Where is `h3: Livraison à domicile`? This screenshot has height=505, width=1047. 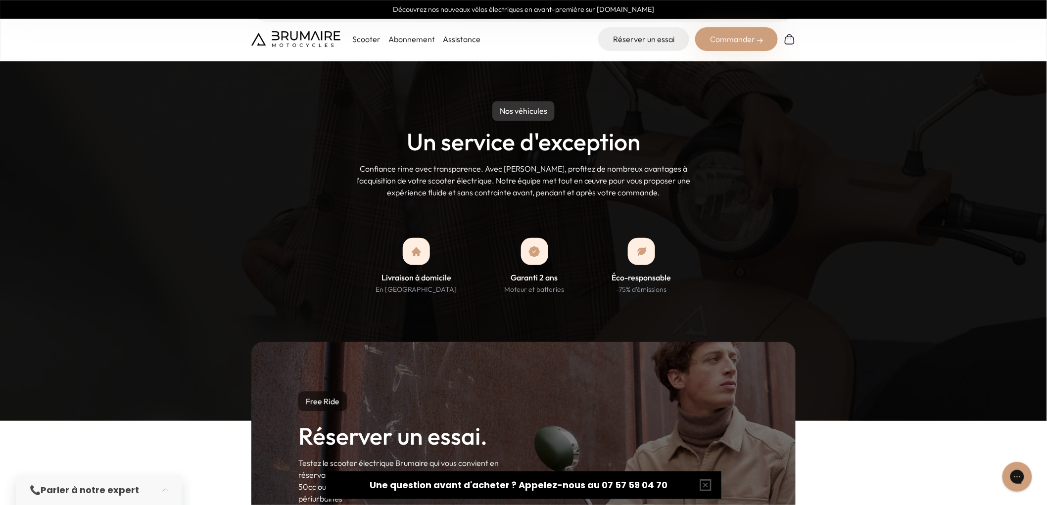
h3: Livraison à domicile is located at coordinates (416, 278).